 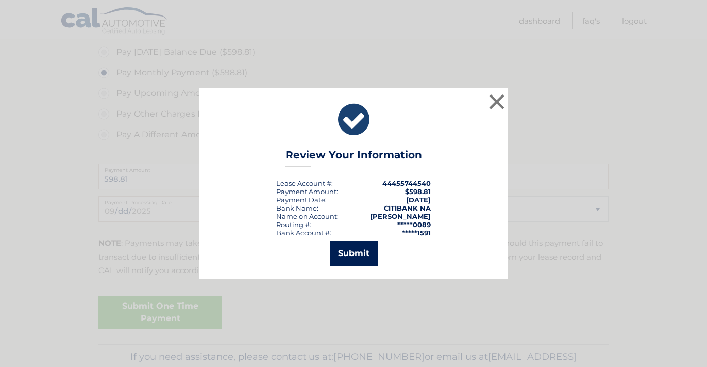 What do you see at coordinates (301, 200) in the screenshot?
I see `span: Payment Date` at bounding box center [301, 200].